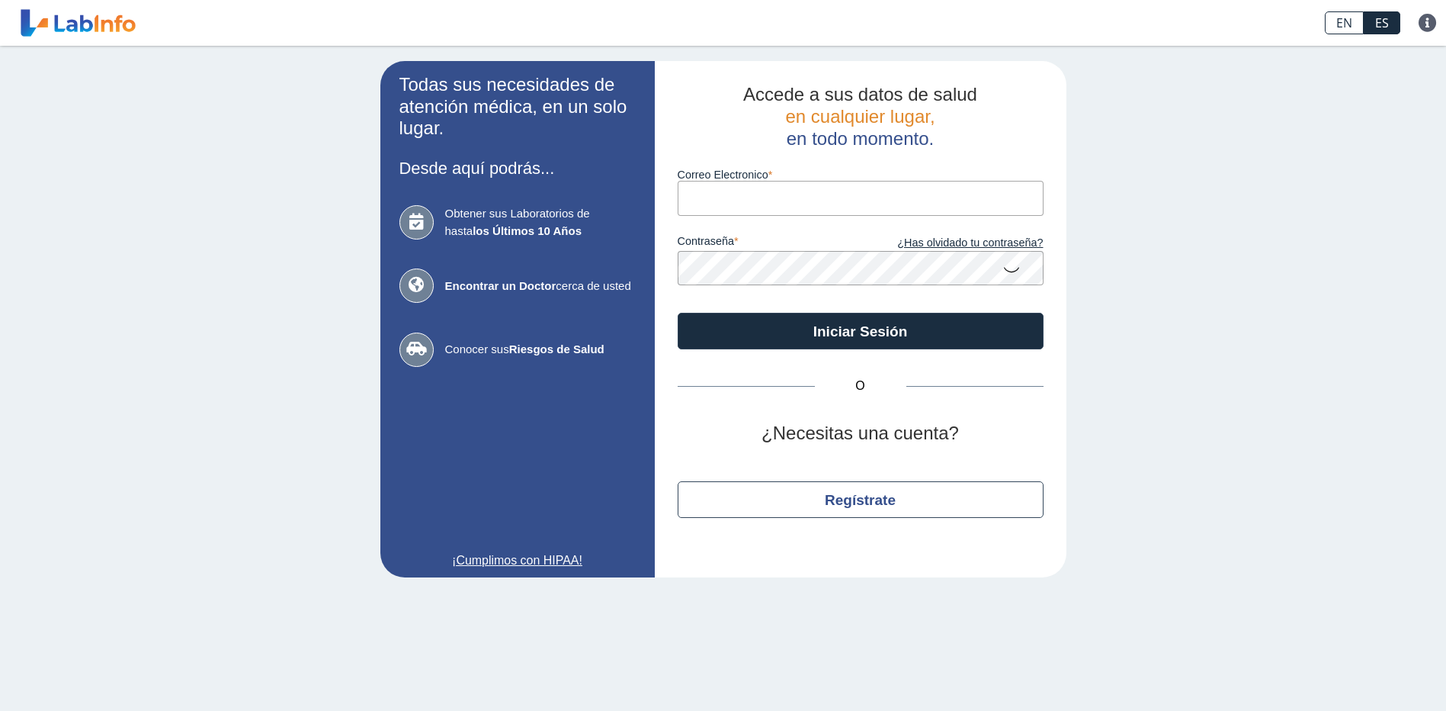 Image resolution: width=1446 pixels, height=711 pixels. What do you see at coordinates (1344, 23) in the screenshot?
I see `a: EN` at bounding box center [1344, 23].